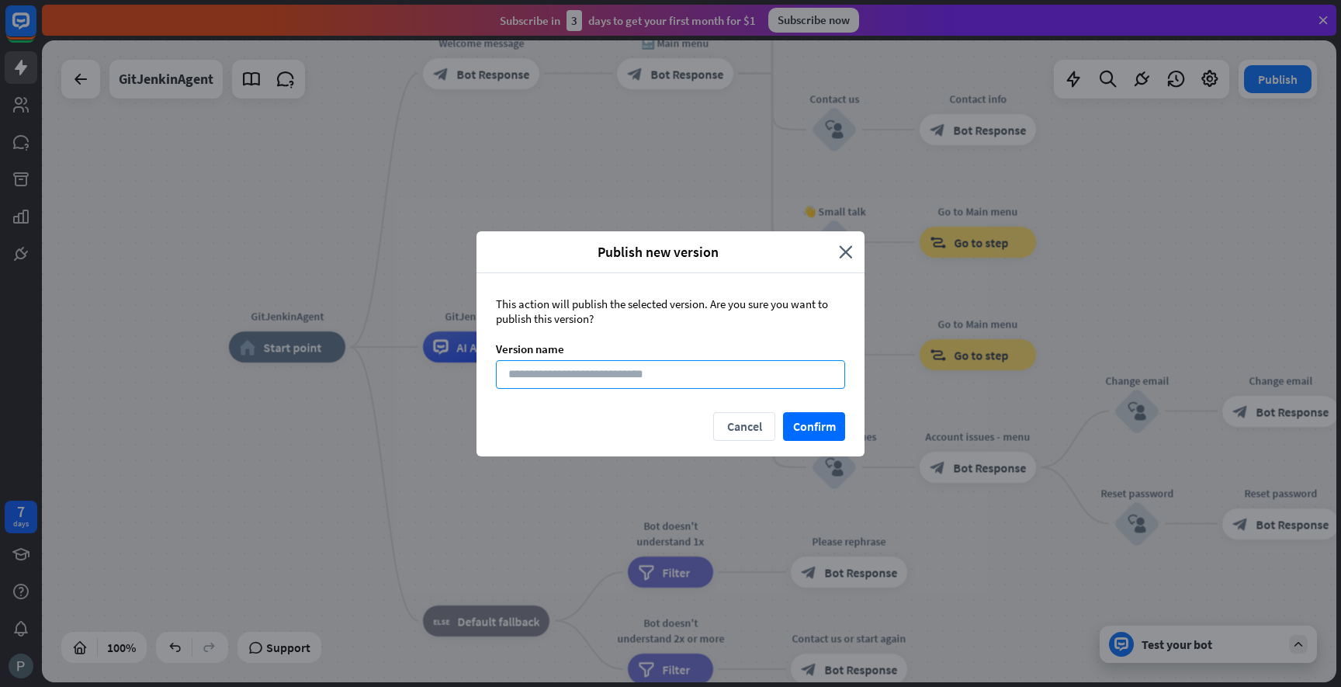  What do you see at coordinates (657, 252) in the screenshot?
I see `span: Publish new version` at bounding box center [657, 252].